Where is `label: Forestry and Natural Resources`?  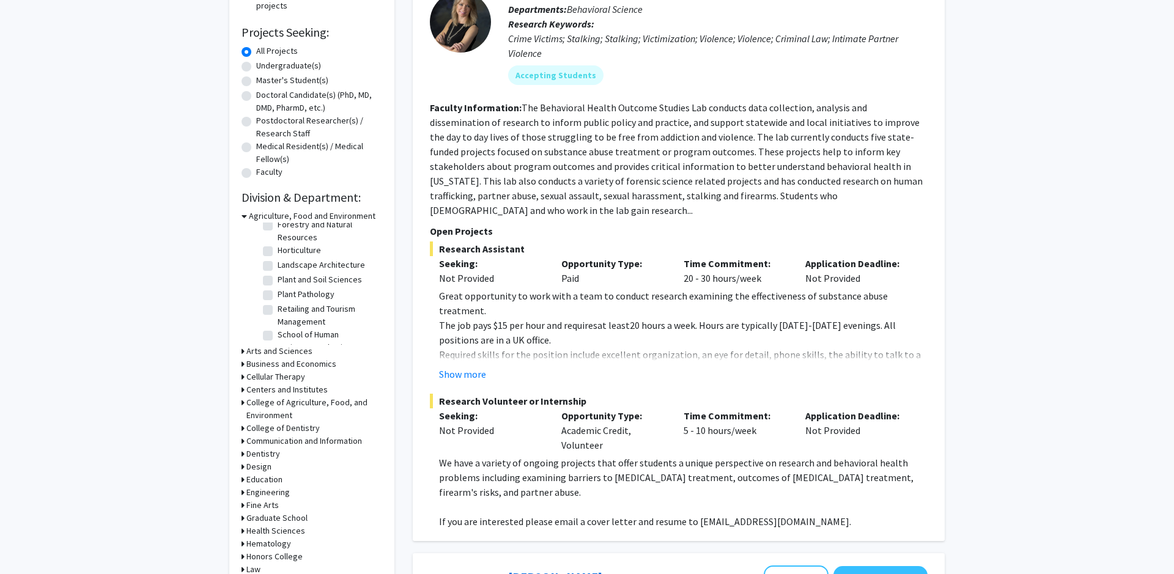 label: Forestry and Natural Resources is located at coordinates (328, 231).